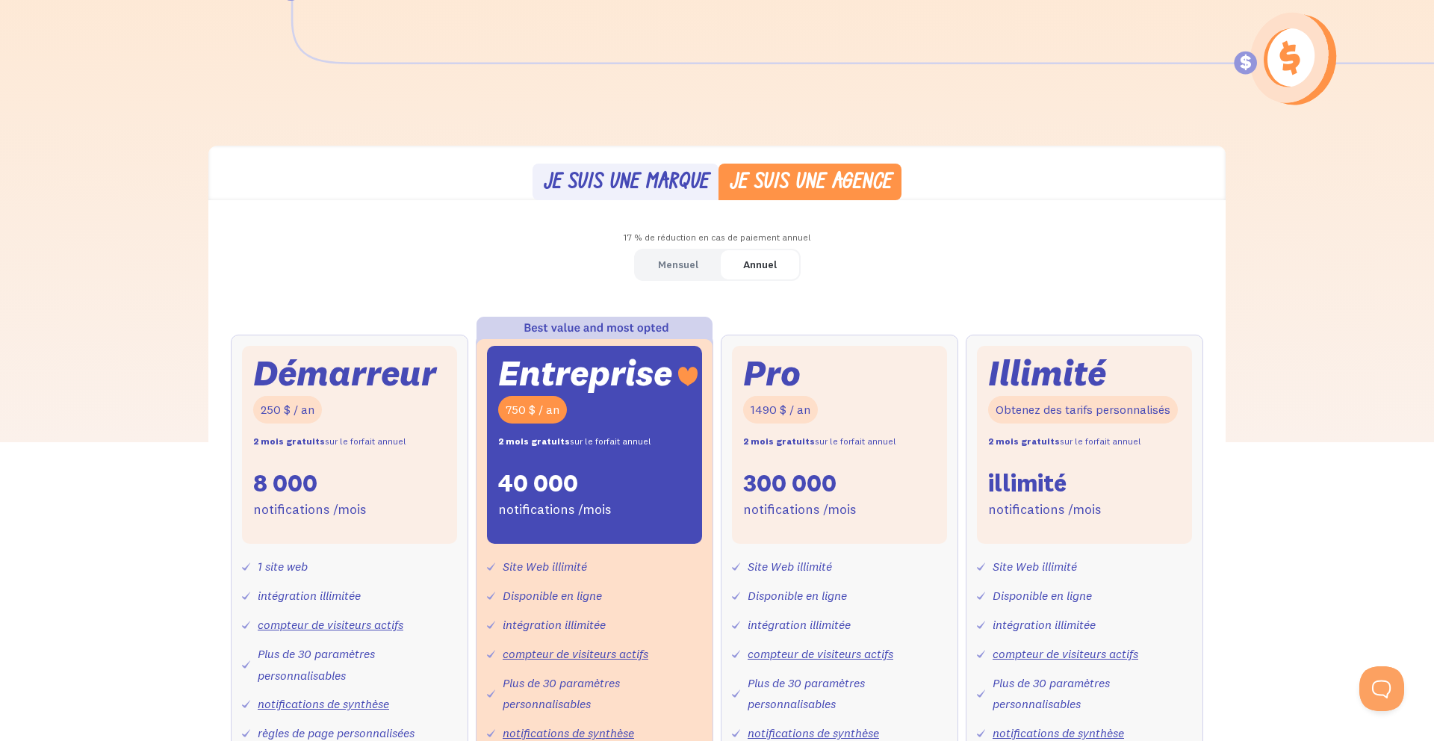 This screenshot has height=741, width=1434. What do you see at coordinates (789, 482) in the screenshot?
I see `font: 300 000` at bounding box center [789, 482].